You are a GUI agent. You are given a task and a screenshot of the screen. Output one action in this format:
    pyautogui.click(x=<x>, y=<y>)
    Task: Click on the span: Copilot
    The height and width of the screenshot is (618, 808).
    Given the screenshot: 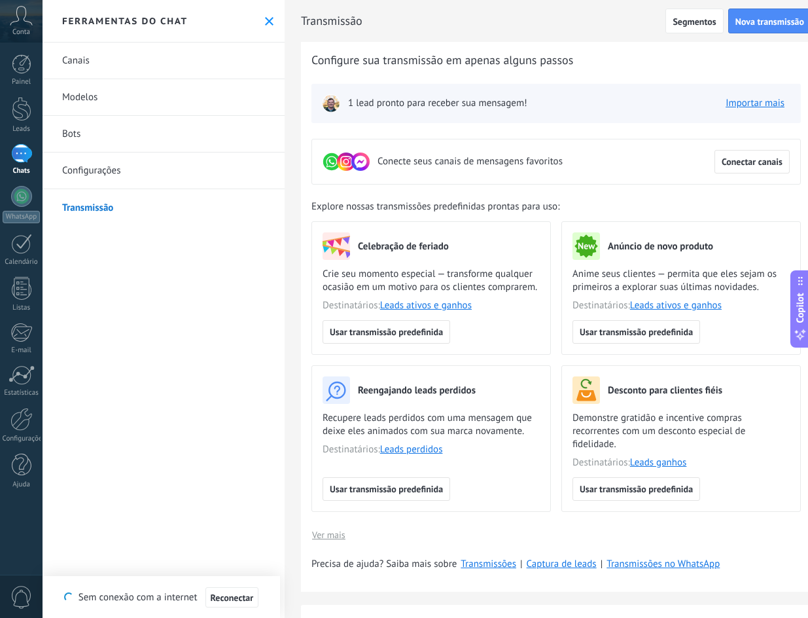 What is the action you would take?
    pyautogui.click(x=800, y=308)
    